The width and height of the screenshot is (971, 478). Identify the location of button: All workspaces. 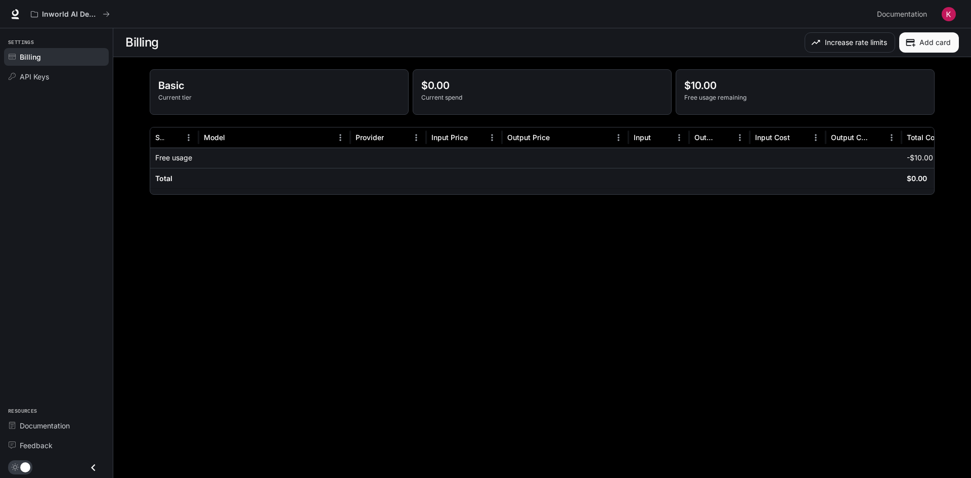
(70, 14).